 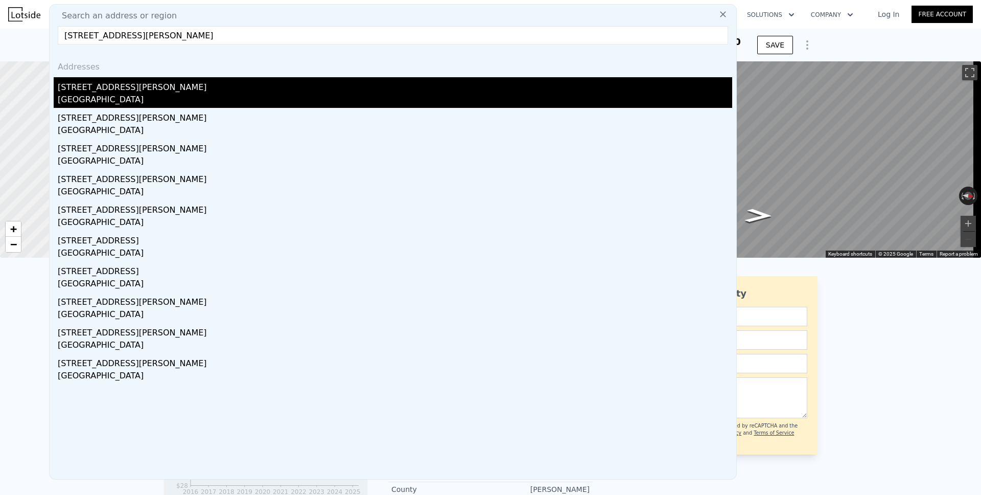 I want to click on button: Keyboard shortcuts, so click(x=850, y=254).